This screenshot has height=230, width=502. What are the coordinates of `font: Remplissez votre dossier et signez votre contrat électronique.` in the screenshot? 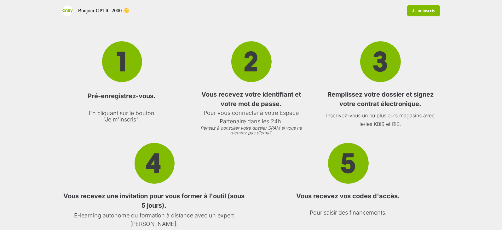 It's located at (381, 99).